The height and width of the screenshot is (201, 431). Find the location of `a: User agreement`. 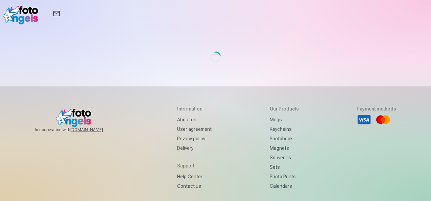

a: User agreement is located at coordinates (195, 129).